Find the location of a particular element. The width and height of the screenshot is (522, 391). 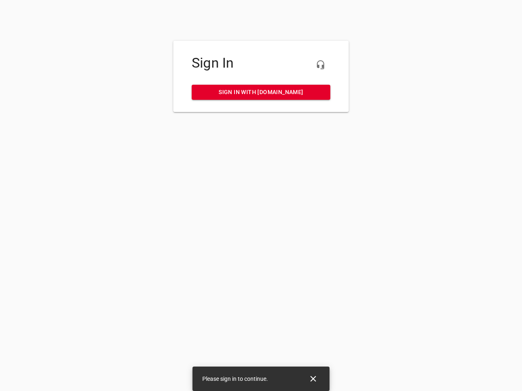

span: Please sign in to continue. is located at coordinates (235, 379).